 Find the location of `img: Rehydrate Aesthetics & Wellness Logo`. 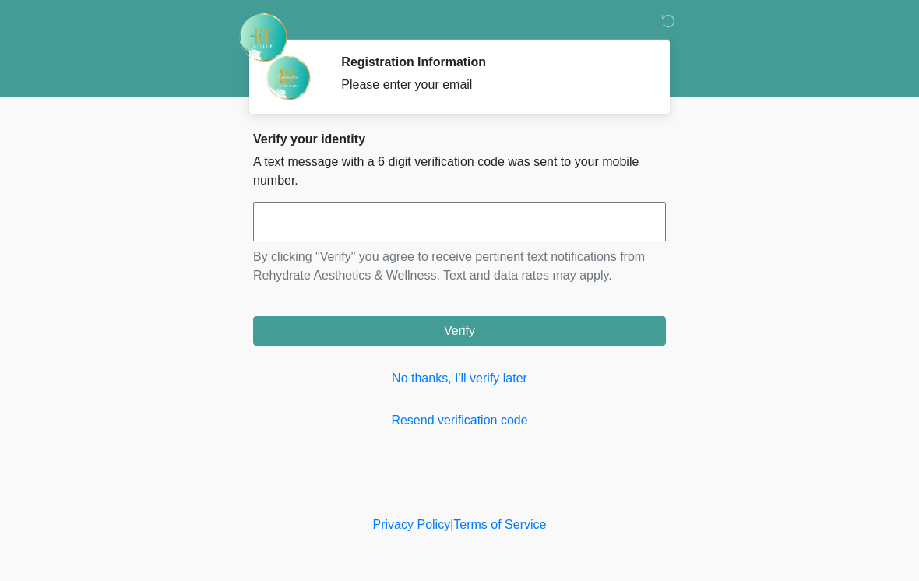

img: Rehydrate Aesthetics & Wellness Logo is located at coordinates (263, 37).